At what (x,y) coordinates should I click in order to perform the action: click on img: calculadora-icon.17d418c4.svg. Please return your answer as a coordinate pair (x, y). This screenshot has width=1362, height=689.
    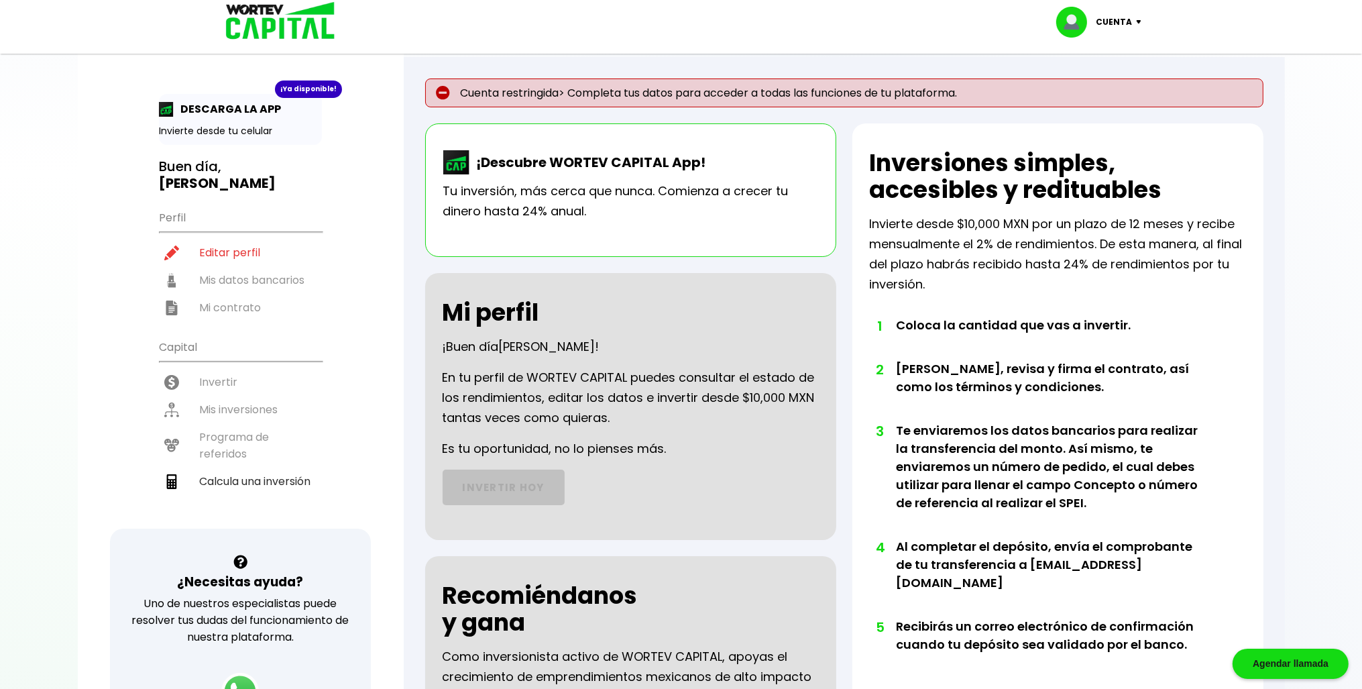
    Looking at the image, I should click on (172, 481).